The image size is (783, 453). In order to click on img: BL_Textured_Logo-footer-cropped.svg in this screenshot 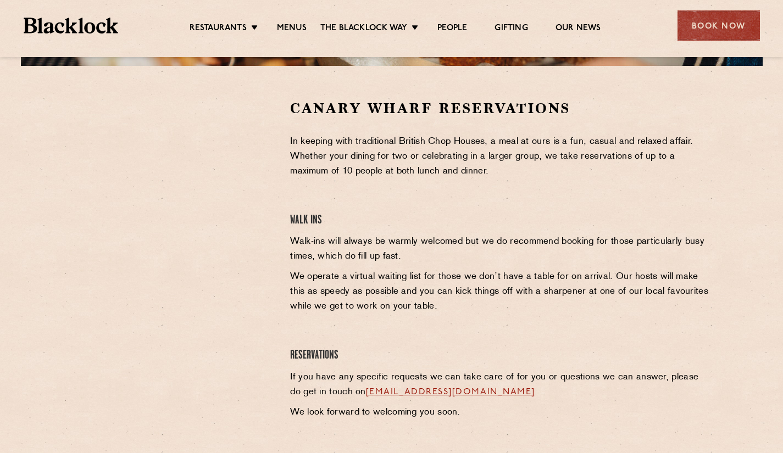, I will do `click(71, 25)`.